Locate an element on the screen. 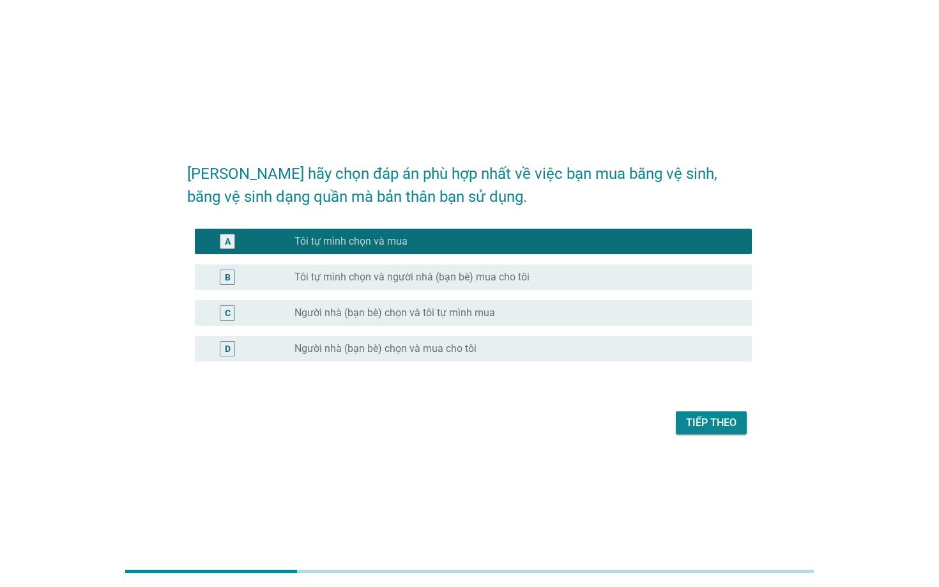  label: Tôi tự mình chọn và người nhà (bạn bè) mua cho tôi is located at coordinates (412, 277).